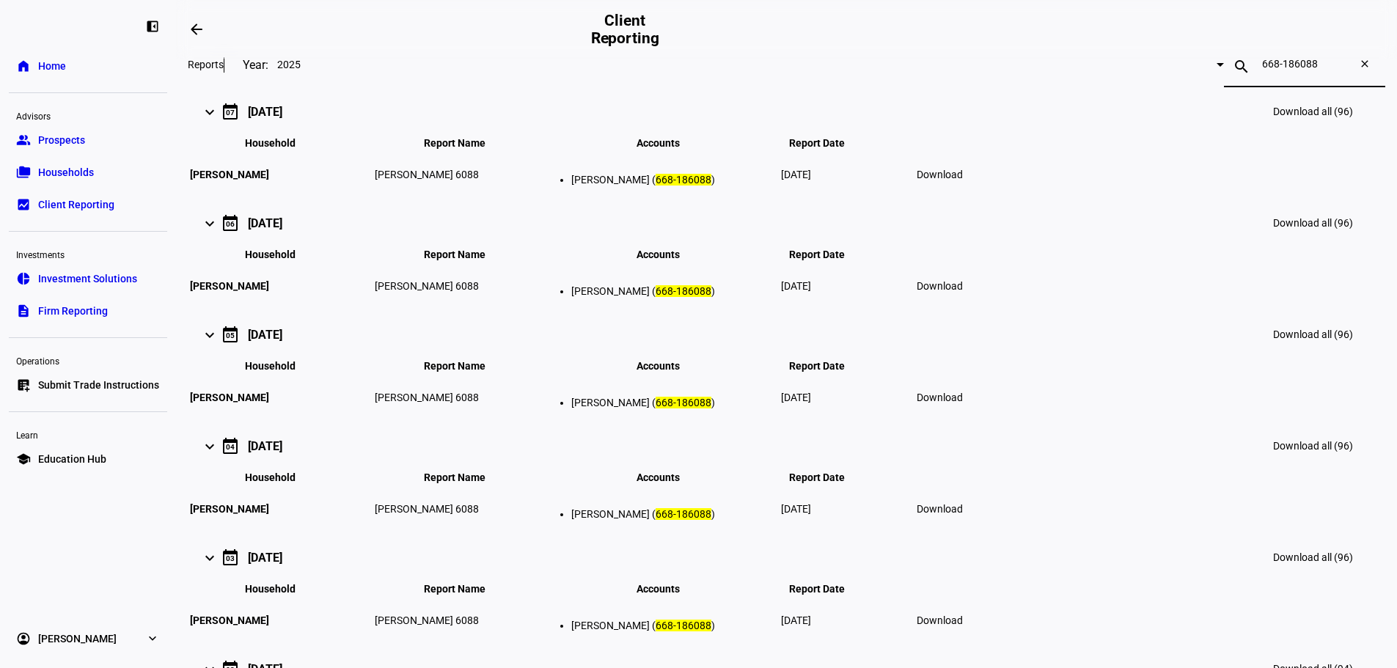  I want to click on eth-mat-symbol: school, so click(23, 459).